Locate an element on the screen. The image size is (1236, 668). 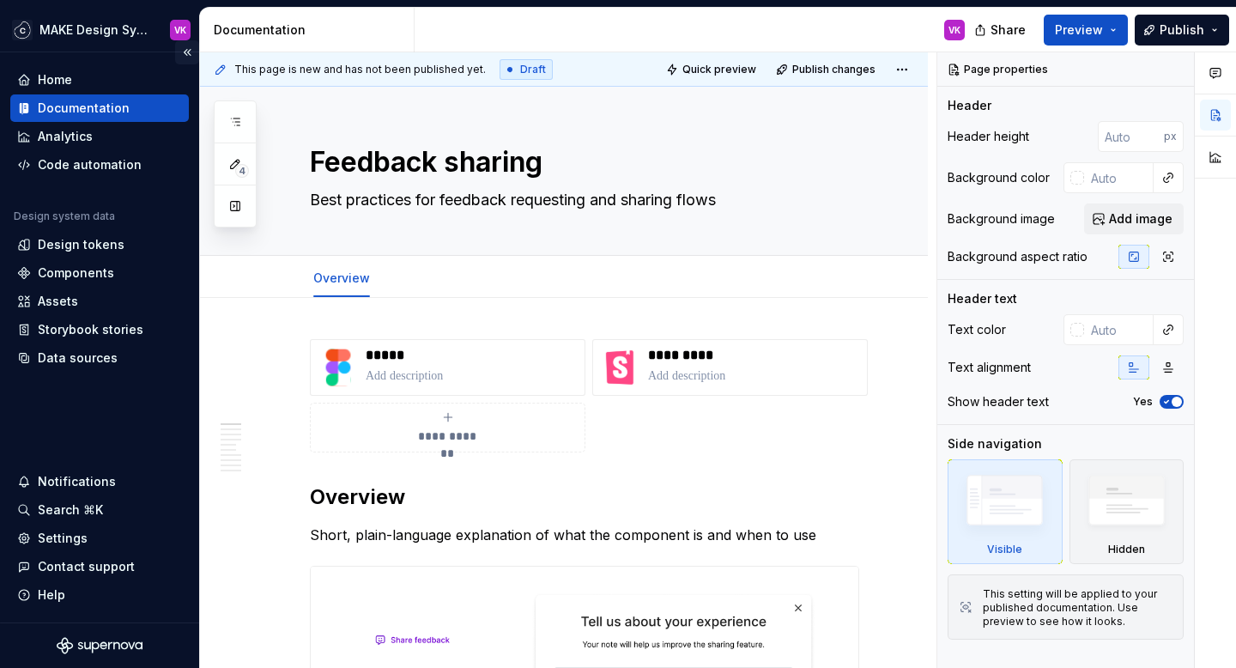
div: Background image is located at coordinates (1001, 219).